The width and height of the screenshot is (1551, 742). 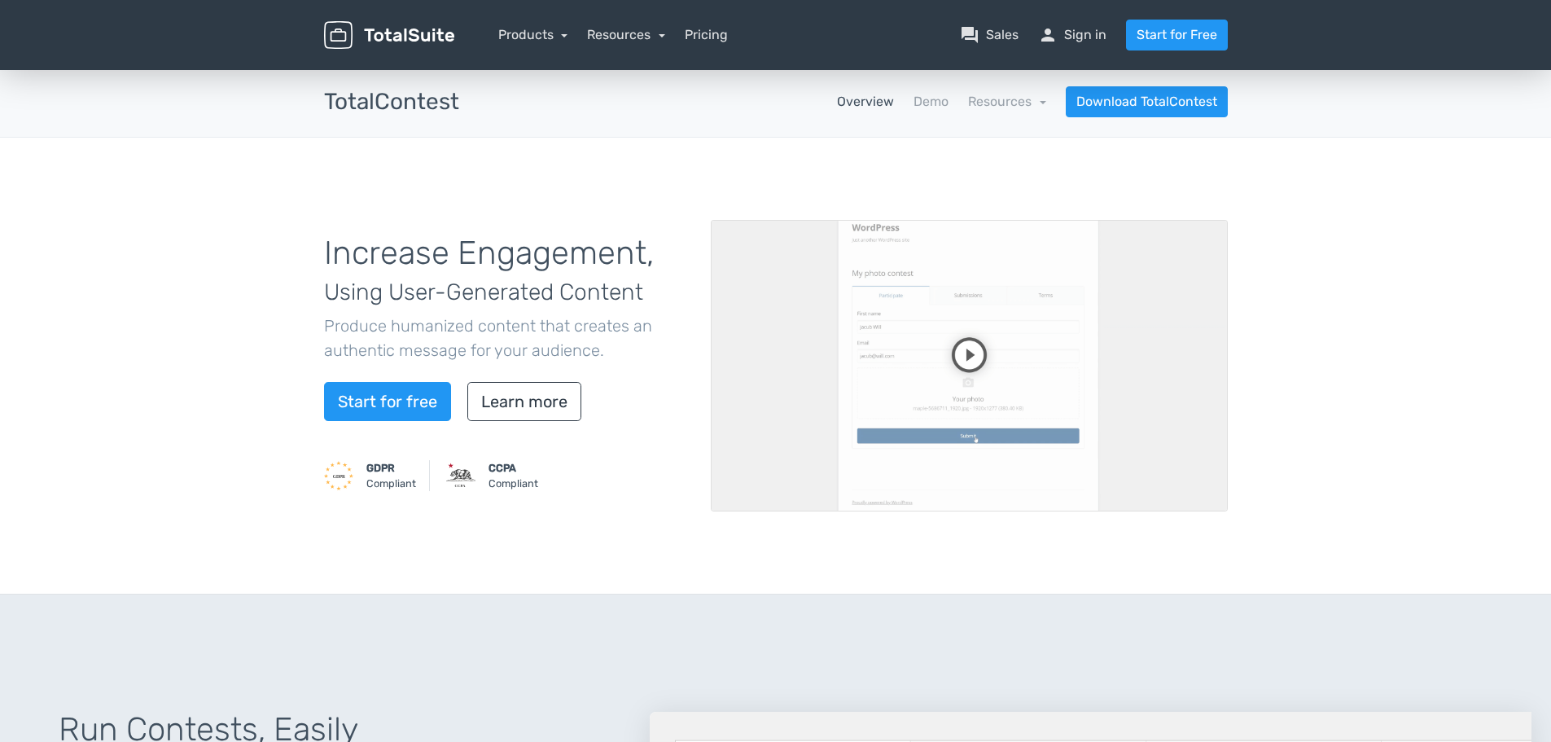 What do you see at coordinates (524, 401) in the screenshot?
I see `a: Learn more` at bounding box center [524, 401].